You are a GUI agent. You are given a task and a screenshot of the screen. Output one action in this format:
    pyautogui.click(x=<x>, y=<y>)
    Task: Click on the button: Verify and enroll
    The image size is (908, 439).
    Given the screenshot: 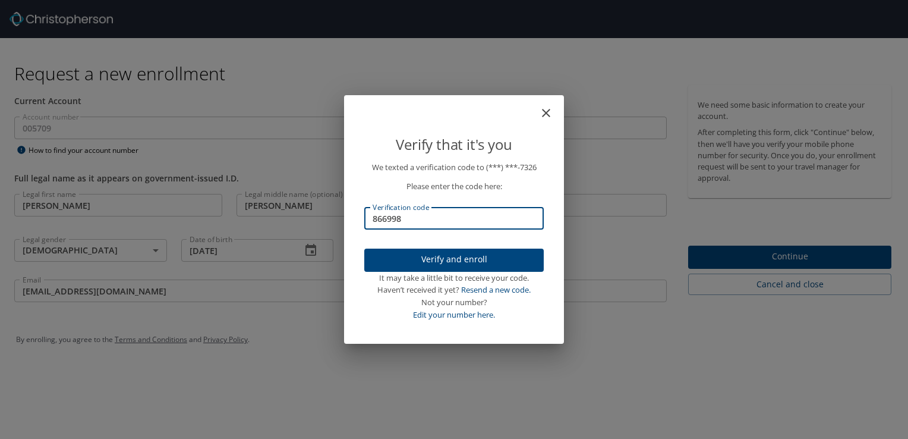 What is the action you would take?
    pyautogui.click(x=454, y=260)
    